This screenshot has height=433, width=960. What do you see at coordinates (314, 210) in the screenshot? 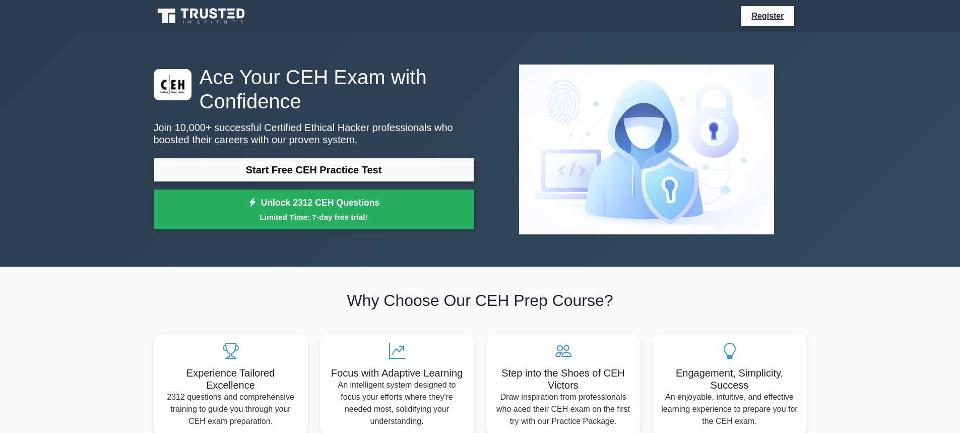
I see `a: Unlock 2312 CEH QuestionsLimited Time: 7-day free trial!` at bounding box center [314, 210].